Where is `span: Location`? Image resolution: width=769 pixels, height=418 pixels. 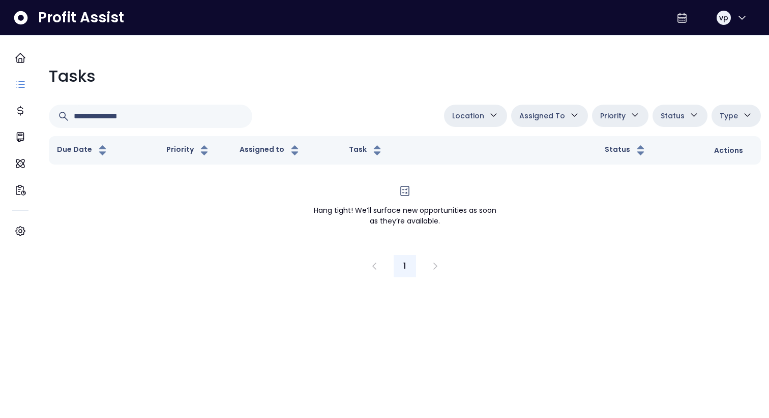
span: Location is located at coordinates (468, 116).